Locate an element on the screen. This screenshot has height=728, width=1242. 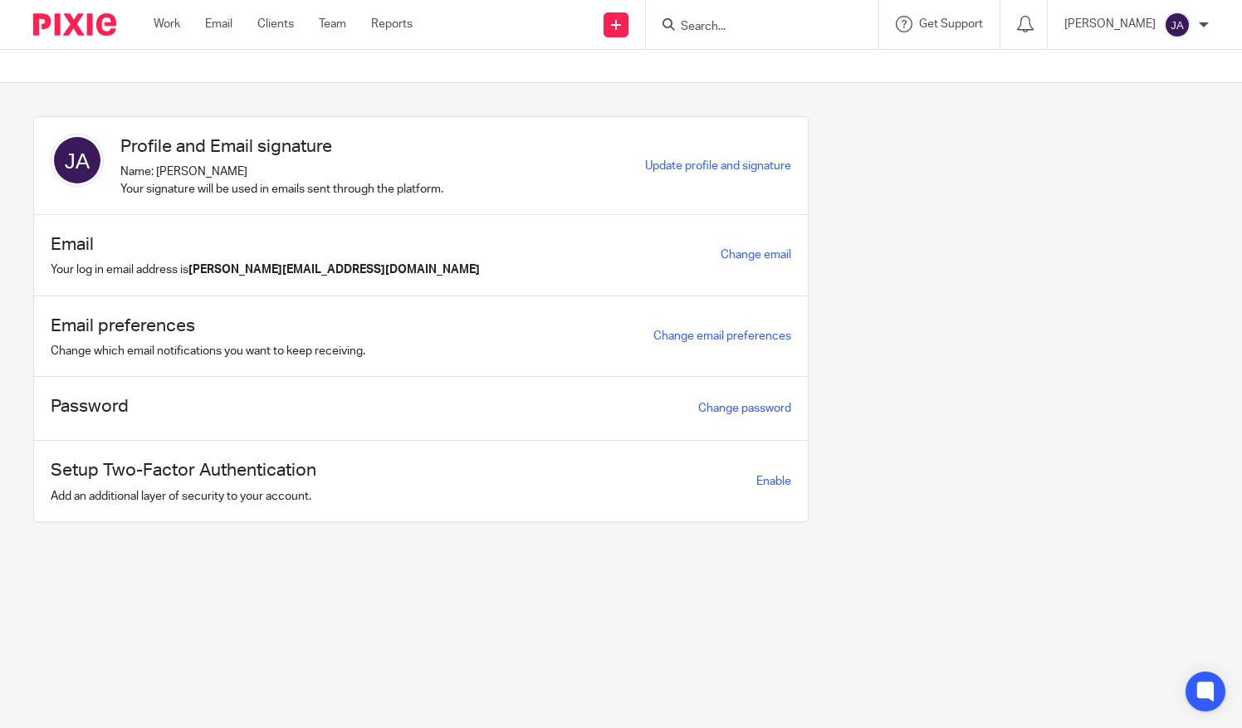
a: Work is located at coordinates (167, 24).